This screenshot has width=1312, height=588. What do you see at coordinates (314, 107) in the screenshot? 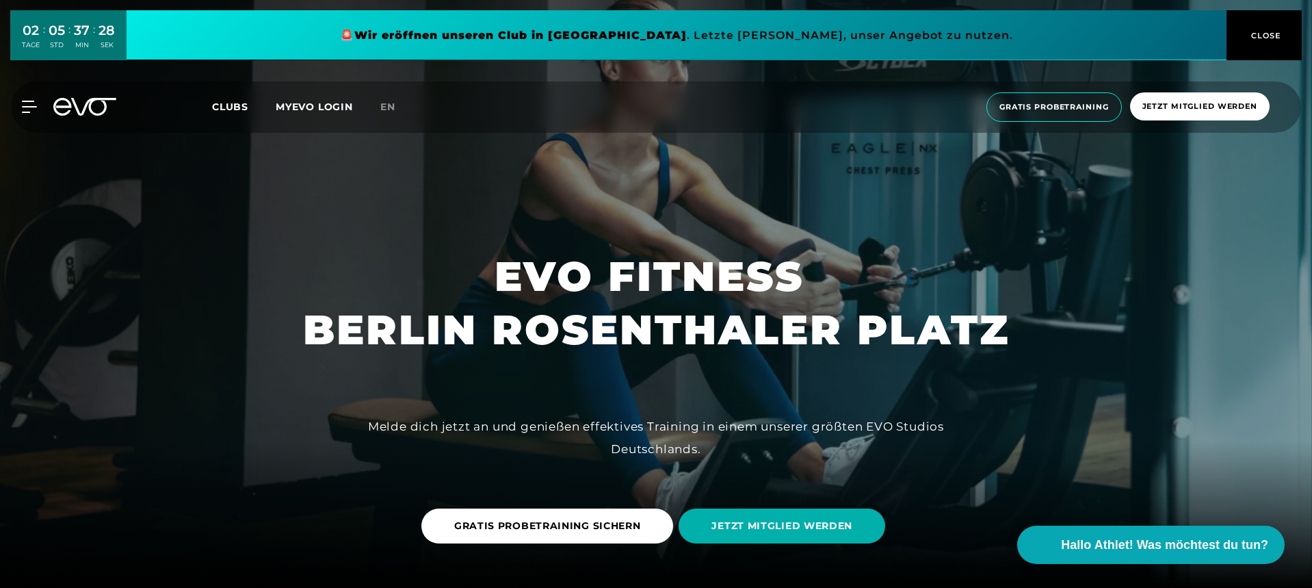
I see `a: MYEVO LOGIN` at bounding box center [314, 107].